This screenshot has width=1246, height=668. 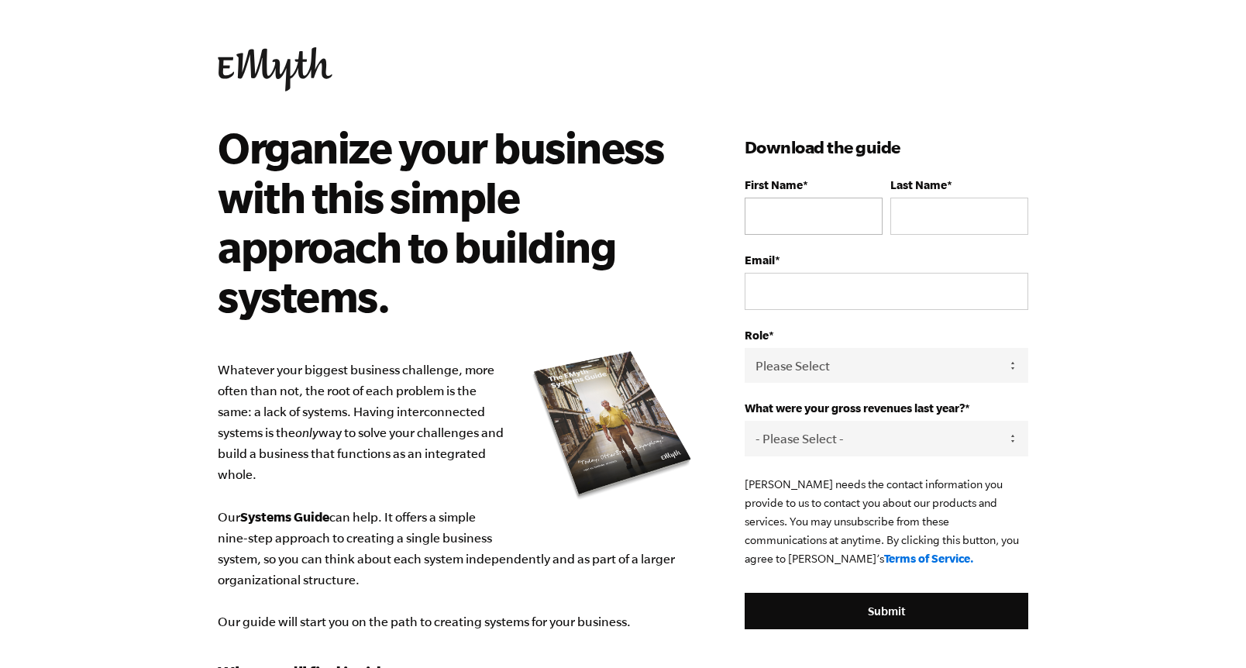 What do you see at coordinates (275, 69) in the screenshot?
I see `img: EMyth` at bounding box center [275, 69].